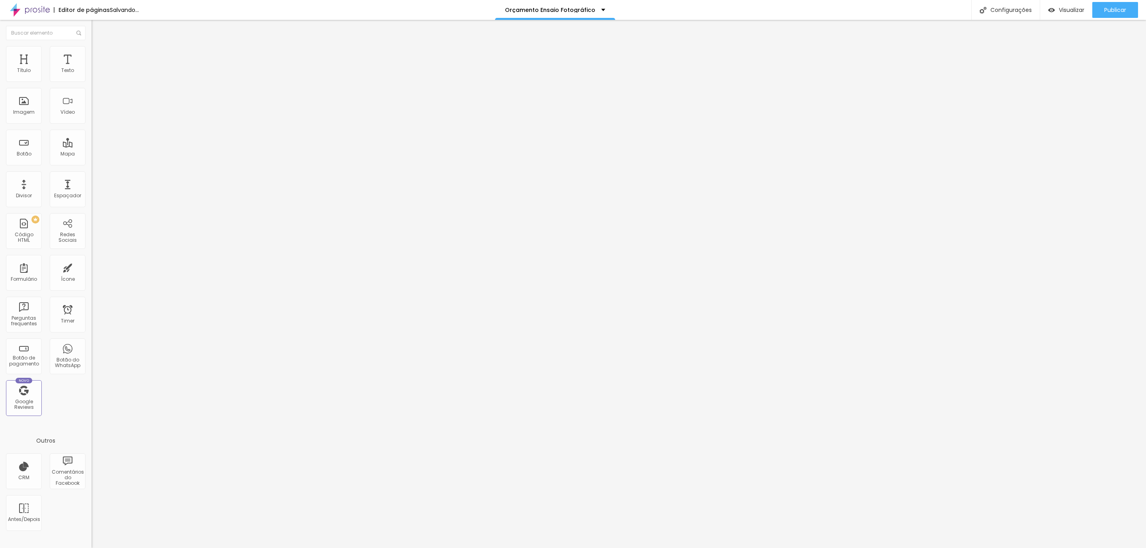 The width and height of the screenshot is (1146, 548). Describe the element at coordinates (68, 70) in the screenshot. I see `div: Texto` at that location.